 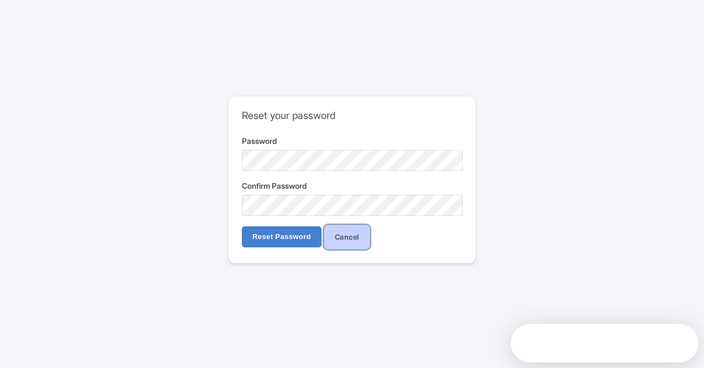 I want to click on h2: Reset your password, so click(x=352, y=116).